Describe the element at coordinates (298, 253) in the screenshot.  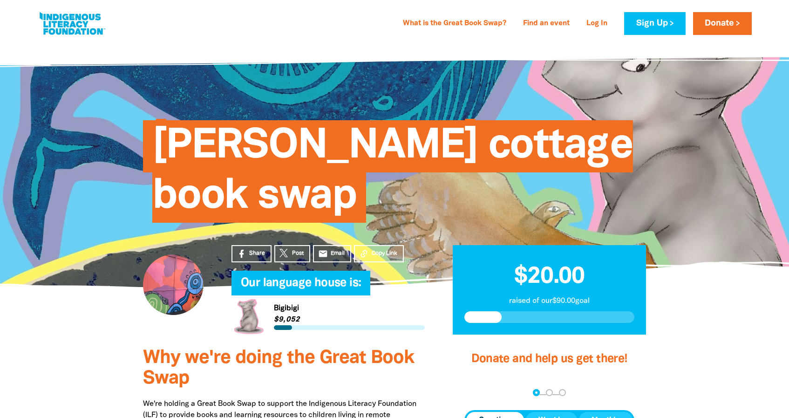
I see `span: Post` at that location.